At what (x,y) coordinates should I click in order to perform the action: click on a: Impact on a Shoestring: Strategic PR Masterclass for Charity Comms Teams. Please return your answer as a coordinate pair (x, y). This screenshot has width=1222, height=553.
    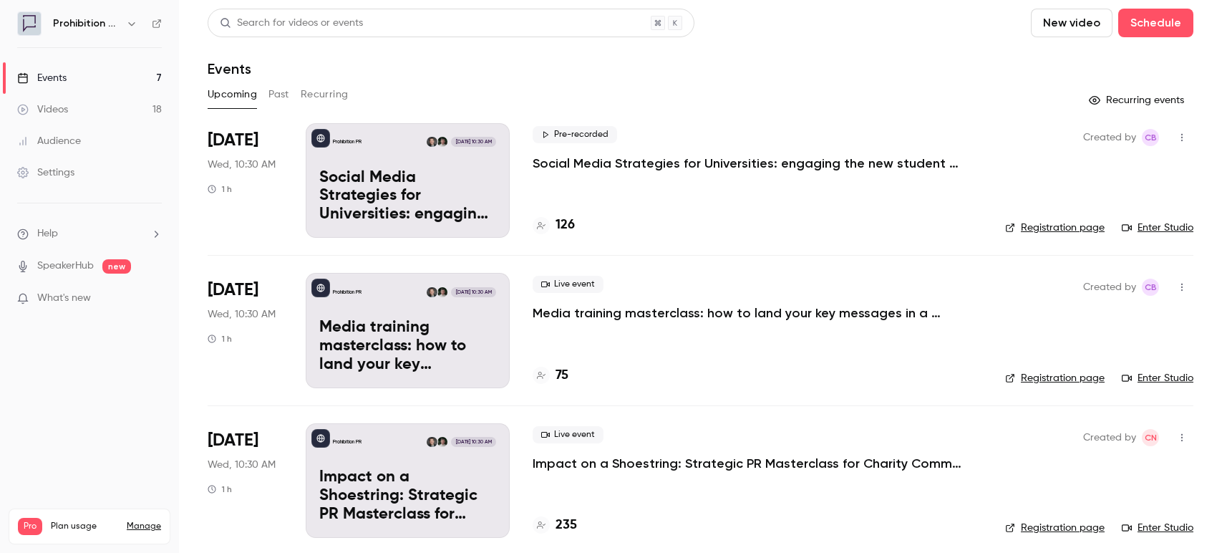
    Looking at the image, I should click on (747, 463).